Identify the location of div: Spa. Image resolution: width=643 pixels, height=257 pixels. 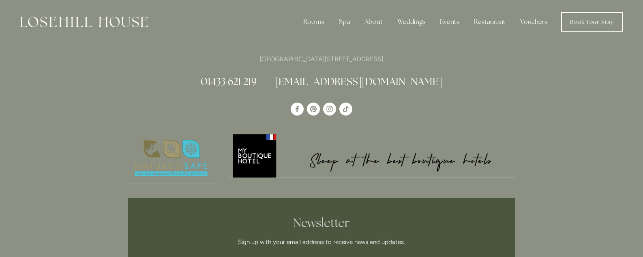
(344, 22).